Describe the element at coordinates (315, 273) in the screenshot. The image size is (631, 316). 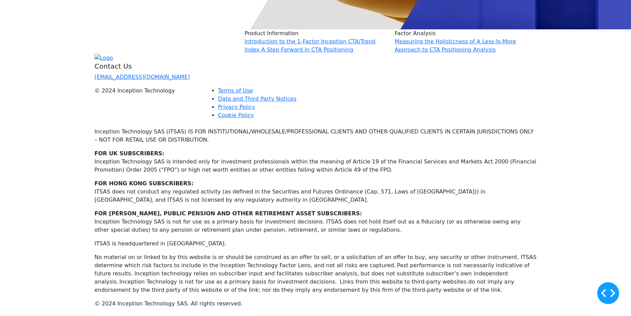
I see `span: No material on or linked to by this website is or should be construed as an offer to sell, or a s...` at that location.